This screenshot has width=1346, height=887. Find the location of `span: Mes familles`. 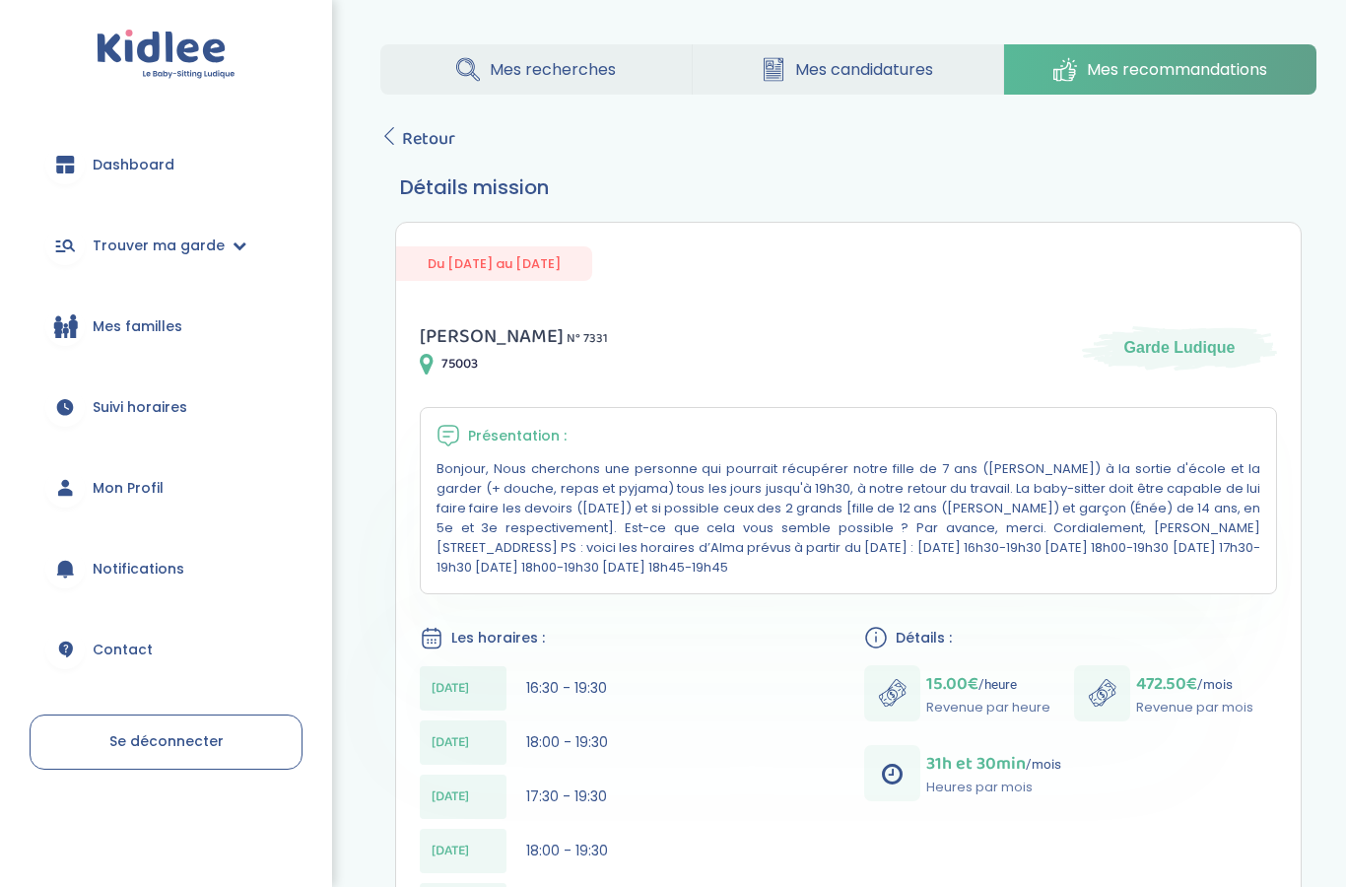

span: Mes familles is located at coordinates (137, 326).